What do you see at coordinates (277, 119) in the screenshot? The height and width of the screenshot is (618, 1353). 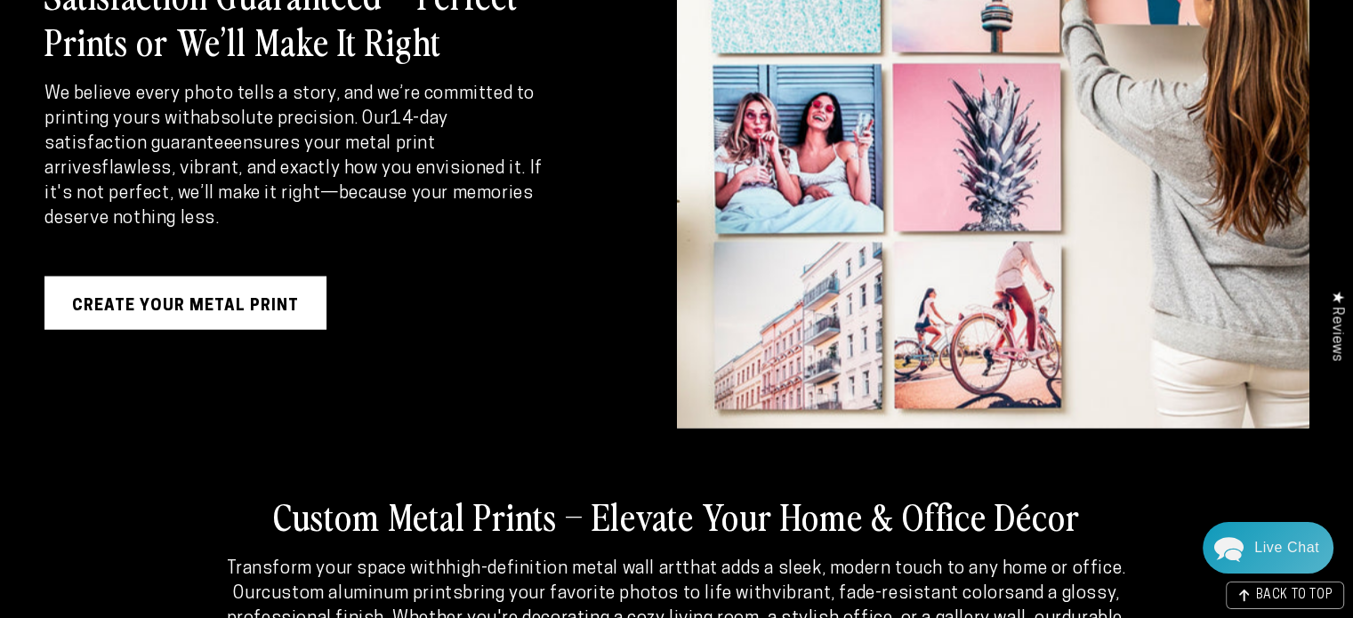 I see `strong: absolute precision` at bounding box center [277, 119].